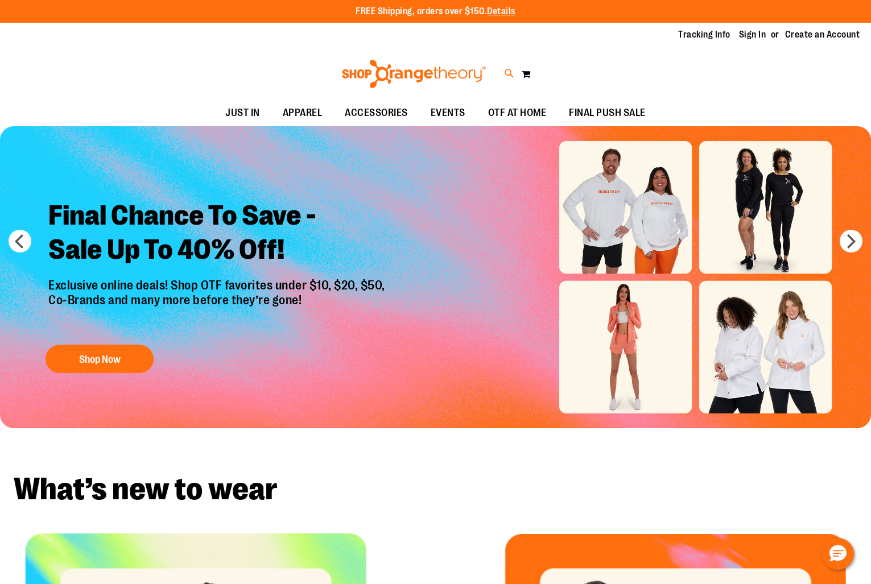 This screenshot has height=584, width=871. Describe the element at coordinates (303, 113) in the screenshot. I see `a: APPAREL` at that location.